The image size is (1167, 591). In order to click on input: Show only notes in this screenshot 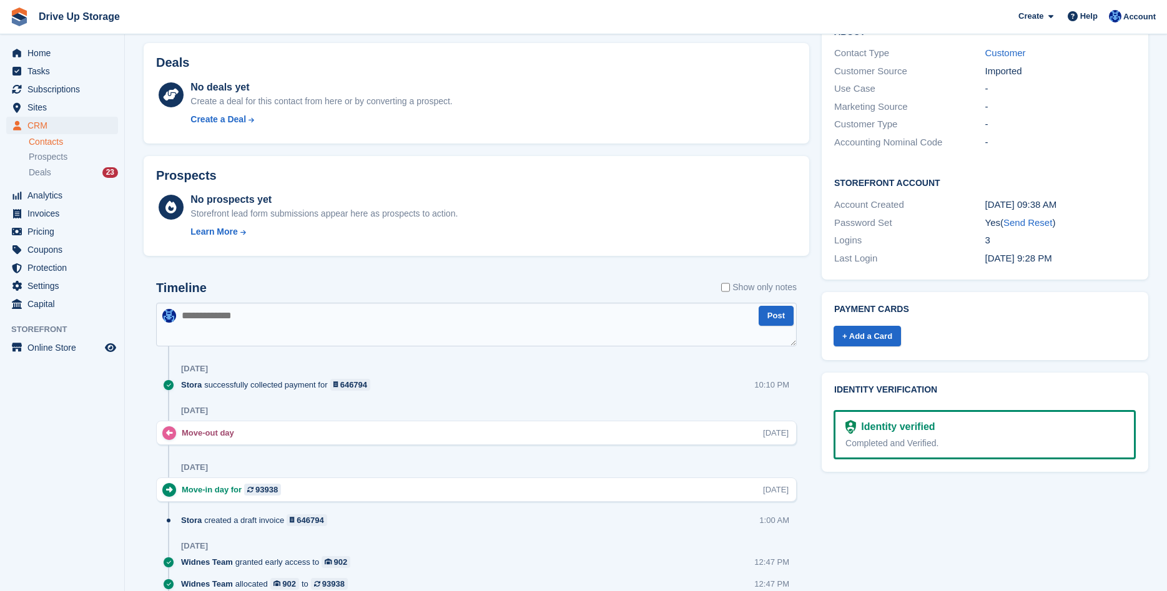, I will do `click(726, 287)`.